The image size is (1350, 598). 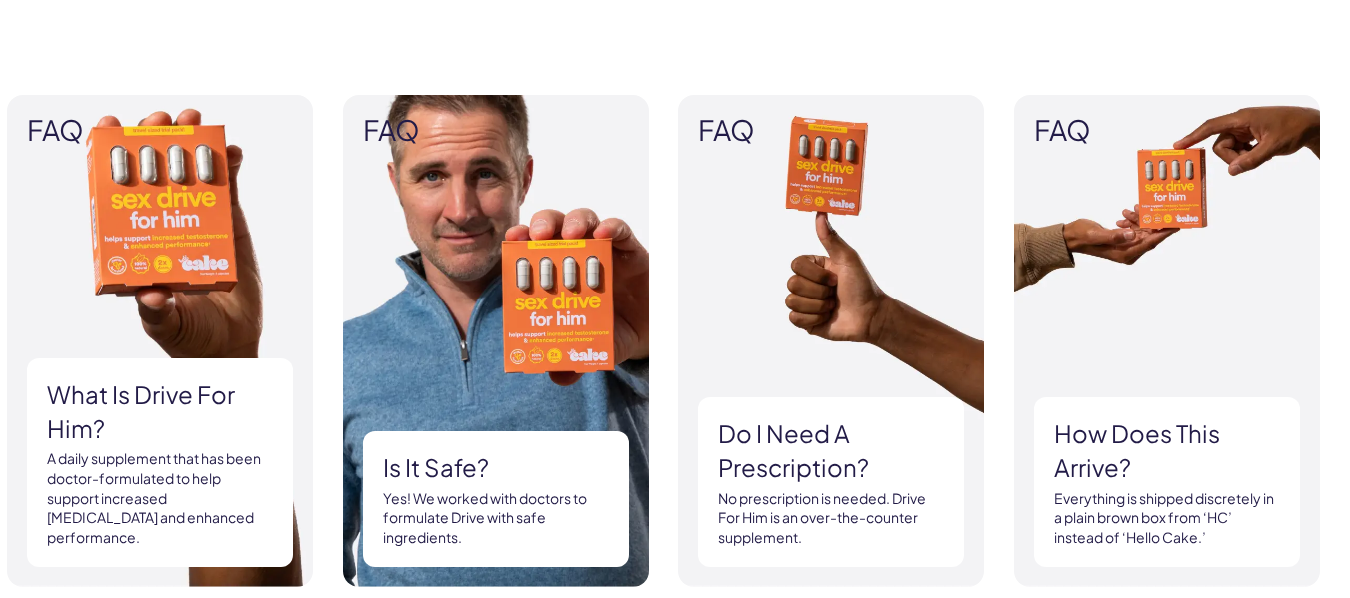 I want to click on p: Everything is shipped discretely in a plain brown box from ‘HC’ instead of ‘Hello Cake.’, so click(x=1167, y=518).